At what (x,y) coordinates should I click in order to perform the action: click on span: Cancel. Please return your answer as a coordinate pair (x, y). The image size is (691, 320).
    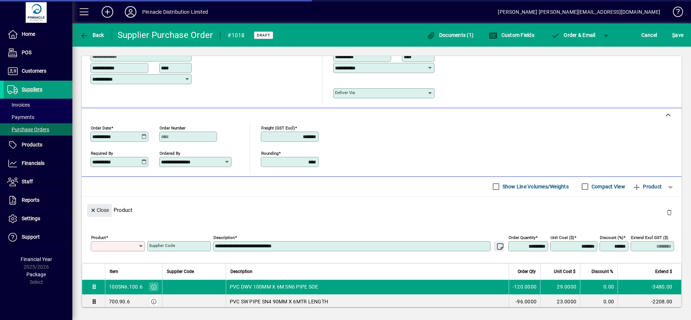
    Looking at the image, I should click on (650, 35).